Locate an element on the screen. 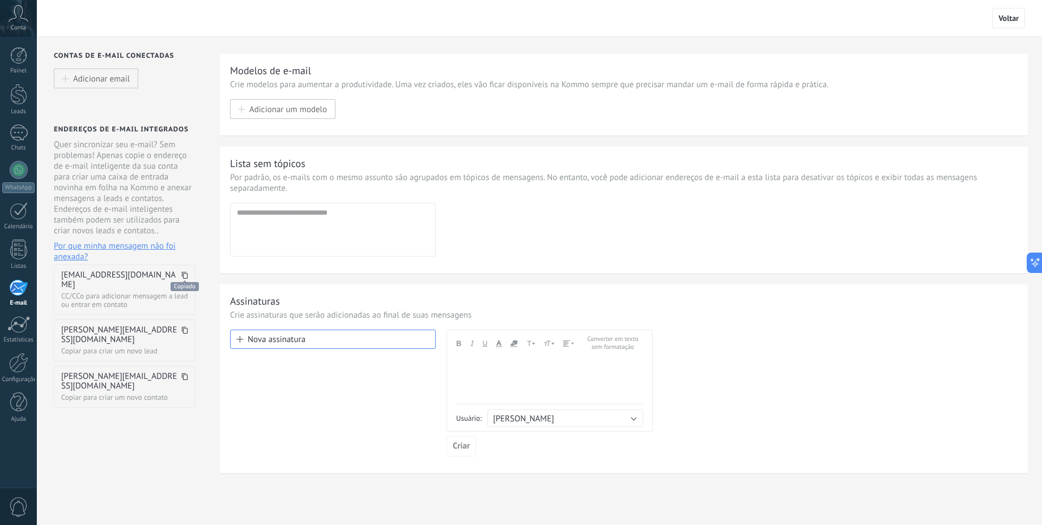  span: Criar is located at coordinates (461, 447).